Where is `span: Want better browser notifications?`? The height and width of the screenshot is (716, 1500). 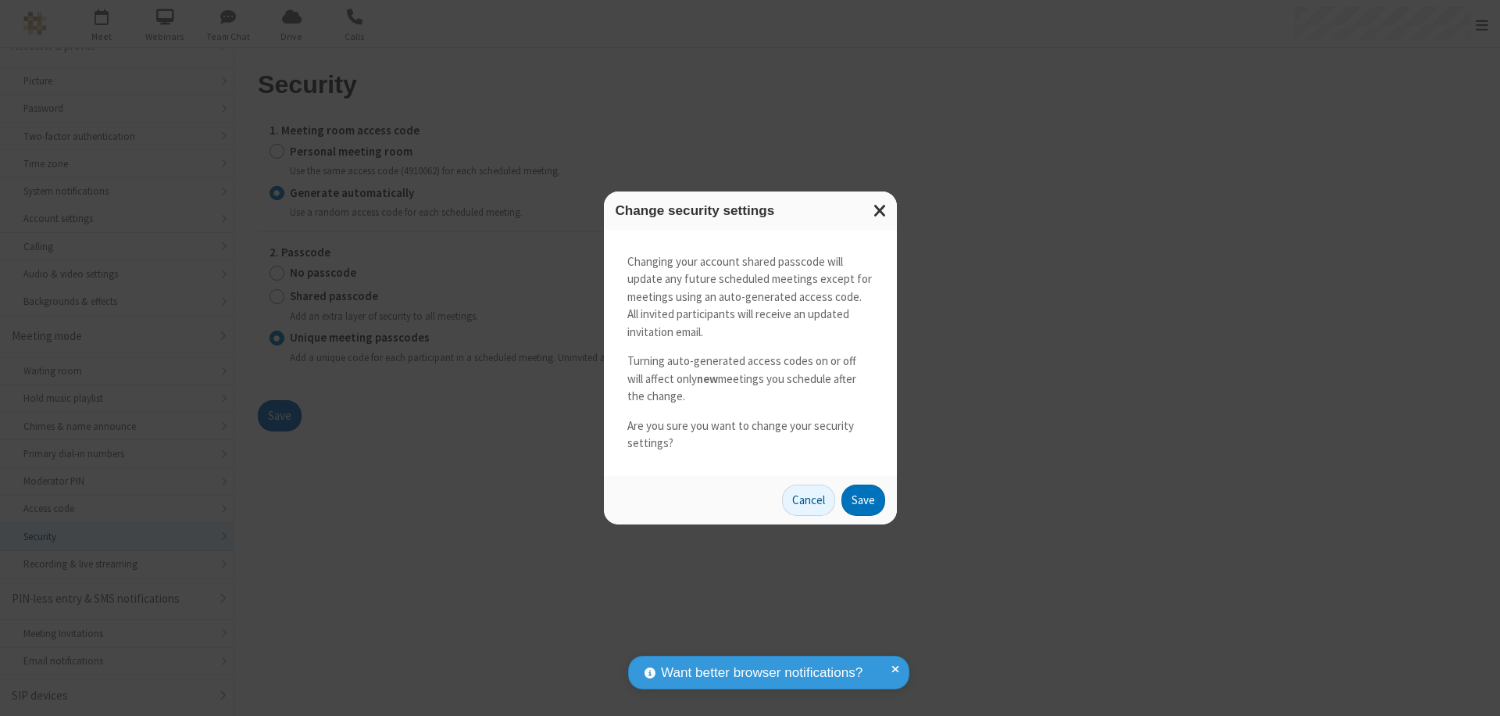
span: Want better browser notifications? is located at coordinates (762, 673).